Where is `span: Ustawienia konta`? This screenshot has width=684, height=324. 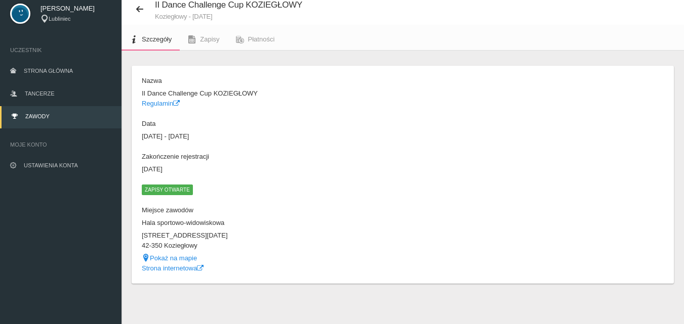 span: Ustawienia konta is located at coordinates (51, 165).